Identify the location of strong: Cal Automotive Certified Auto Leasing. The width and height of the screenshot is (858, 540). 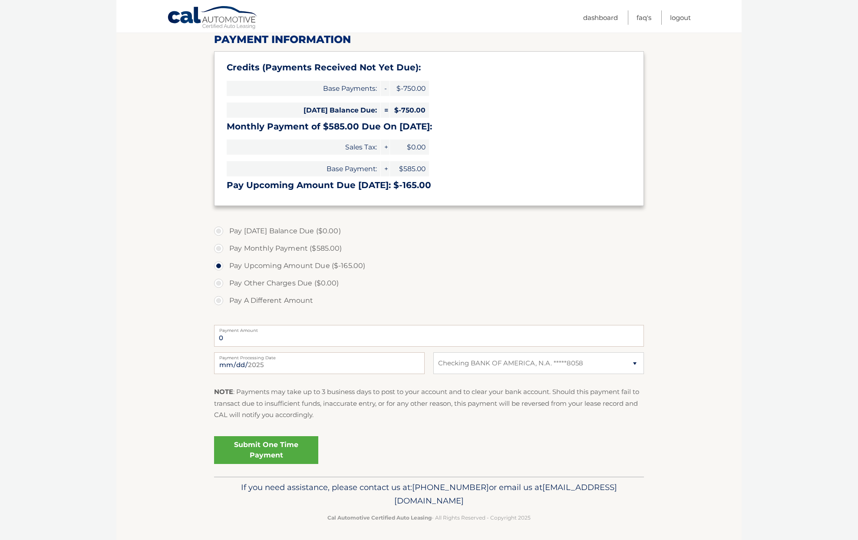
(380, 517).